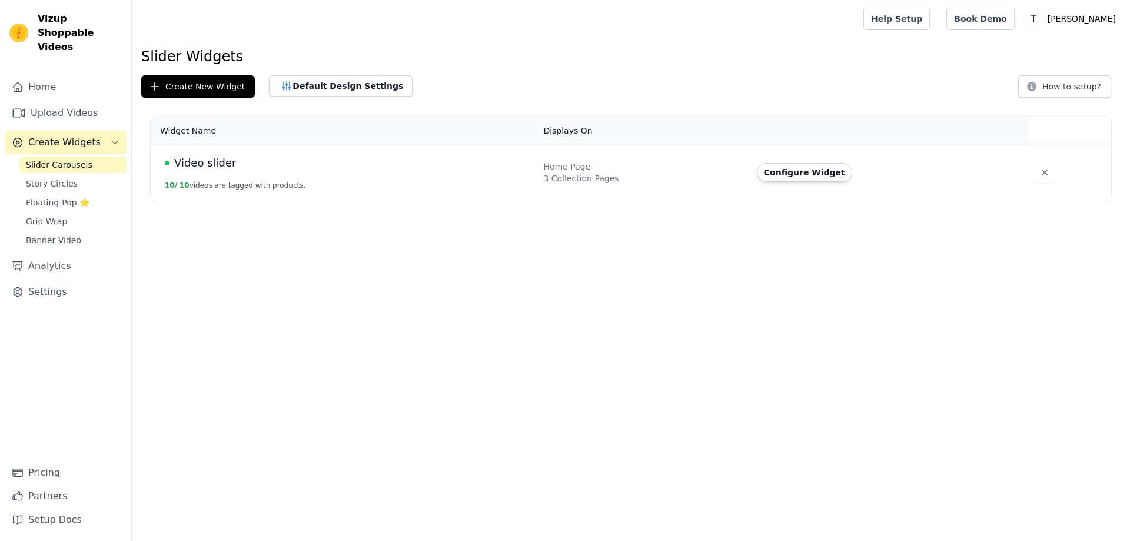 This screenshot has width=1130, height=541. Describe the element at coordinates (59, 165) in the screenshot. I see `span: Slider Carousels` at that location.